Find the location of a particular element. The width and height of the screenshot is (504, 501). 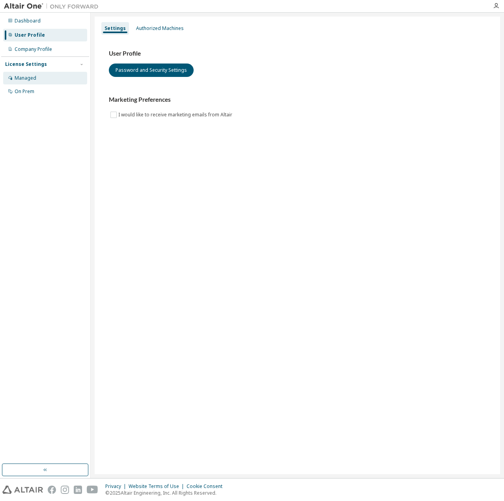

div: License Settings is located at coordinates (26, 64).